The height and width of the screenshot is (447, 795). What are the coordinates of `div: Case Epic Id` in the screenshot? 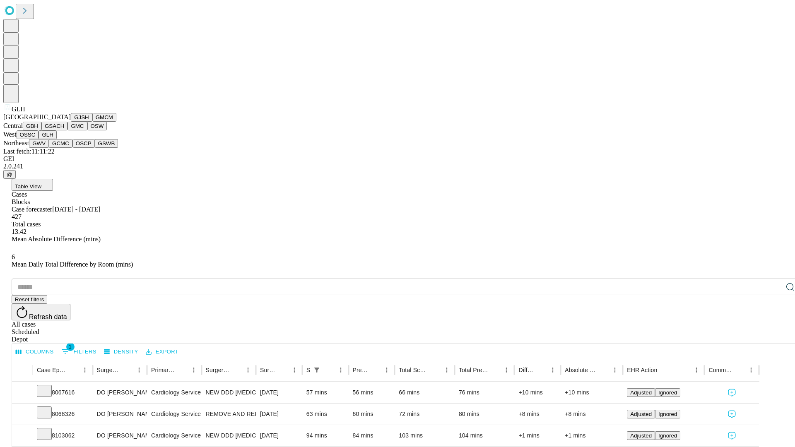 It's located at (52, 370).